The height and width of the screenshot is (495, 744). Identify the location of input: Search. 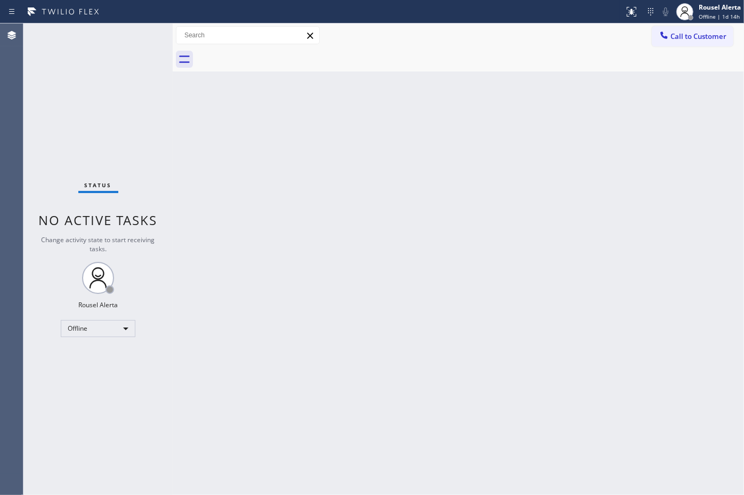
(248, 35).